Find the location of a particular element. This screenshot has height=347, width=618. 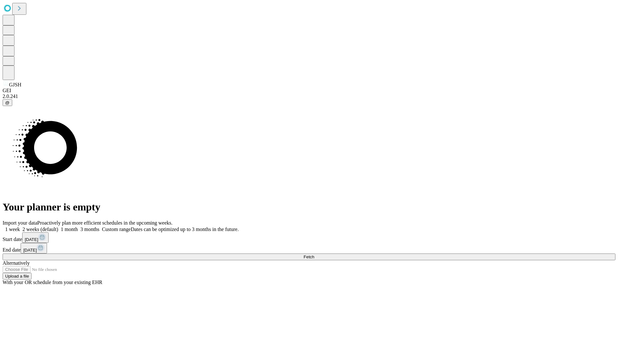

button: Fetch is located at coordinates (309, 257).